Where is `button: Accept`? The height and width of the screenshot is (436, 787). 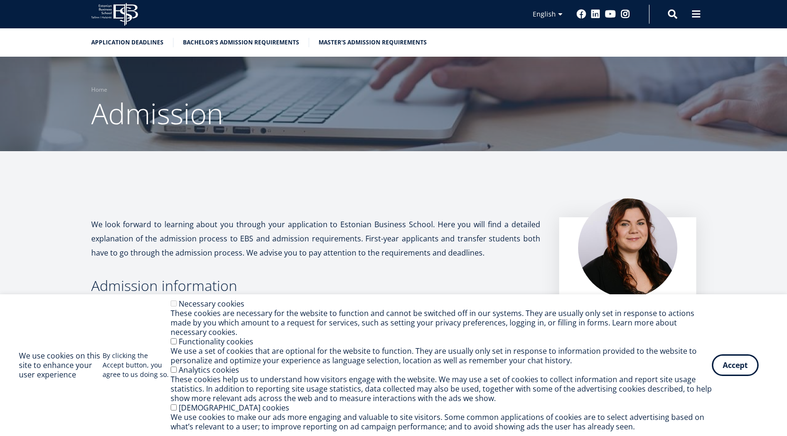 button: Accept is located at coordinates (735, 365).